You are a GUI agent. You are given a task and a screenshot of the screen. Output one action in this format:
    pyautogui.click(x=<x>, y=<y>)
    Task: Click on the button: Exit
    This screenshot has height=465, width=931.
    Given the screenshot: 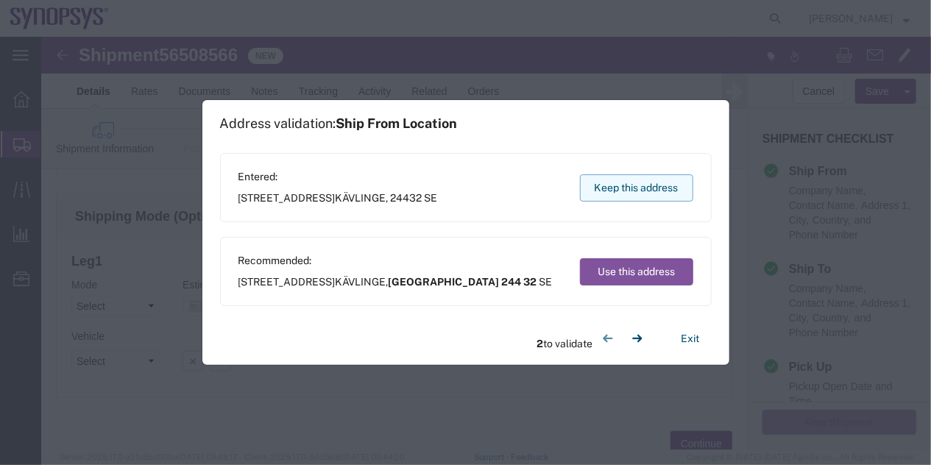 What is the action you would take?
    pyautogui.click(x=691, y=339)
    